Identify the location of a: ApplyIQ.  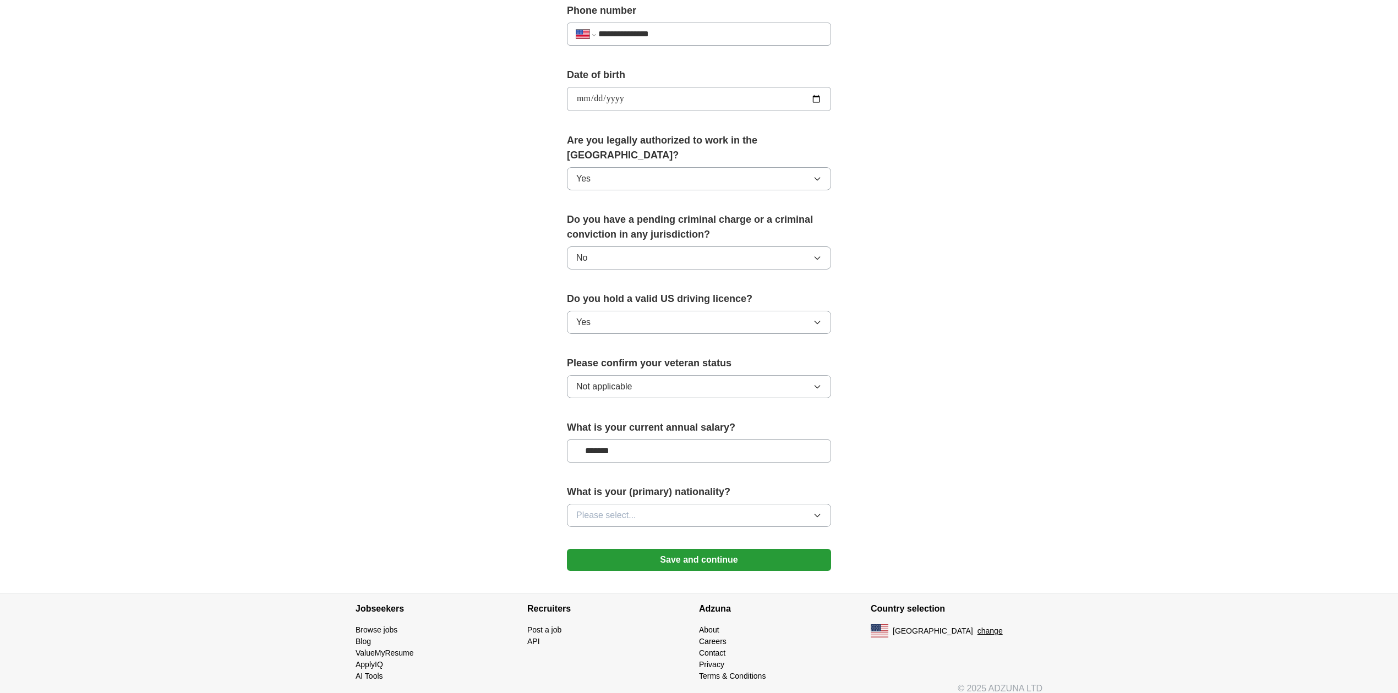
(369, 665).